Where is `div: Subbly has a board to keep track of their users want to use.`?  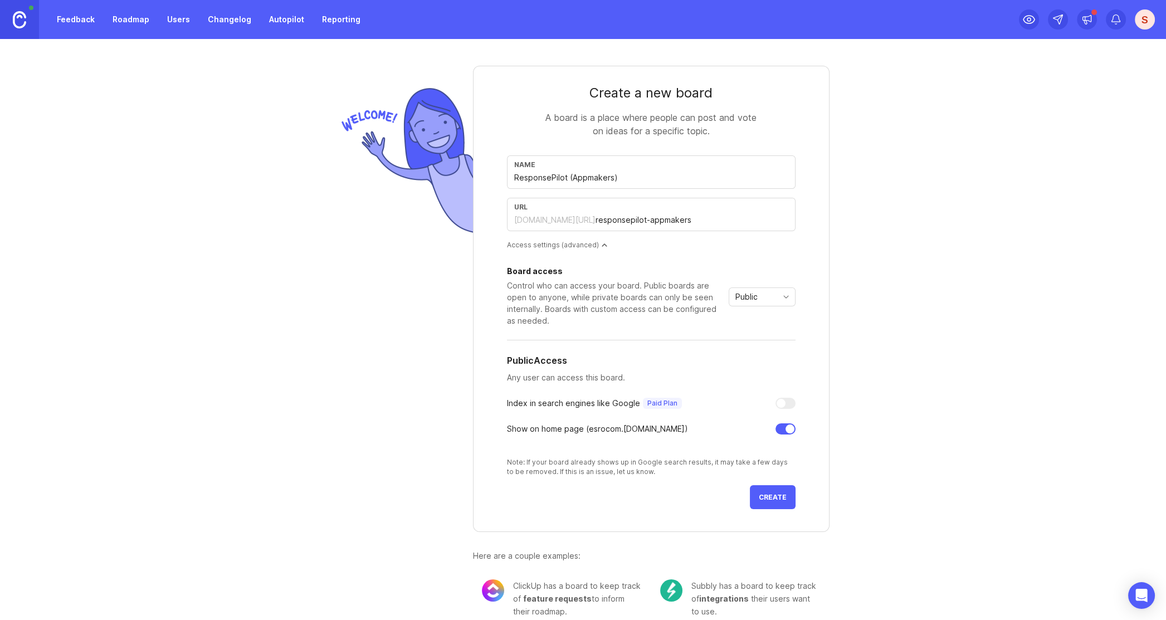
div: Subbly has a board to keep track of their users want to use. is located at coordinates (756, 598).